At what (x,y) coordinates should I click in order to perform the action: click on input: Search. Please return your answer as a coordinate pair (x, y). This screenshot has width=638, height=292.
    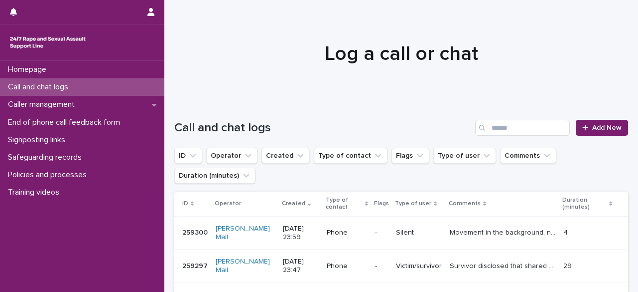
    Looking at the image, I should click on (523, 128).